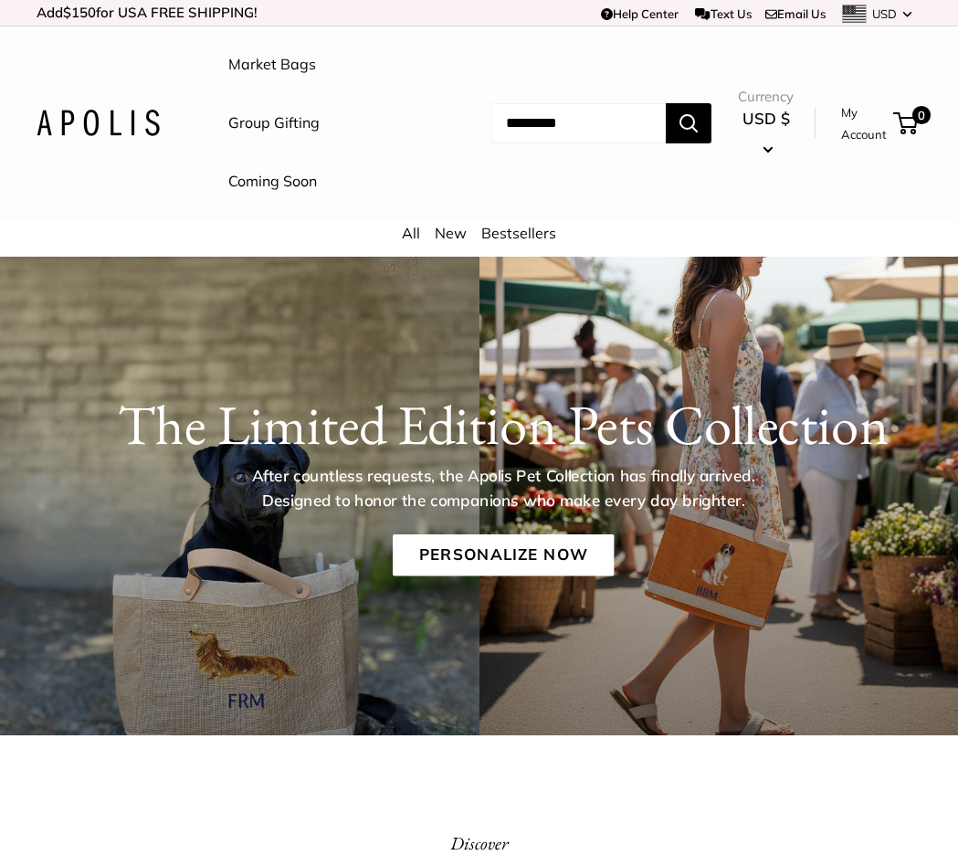  I want to click on span: Currency, so click(766, 97).